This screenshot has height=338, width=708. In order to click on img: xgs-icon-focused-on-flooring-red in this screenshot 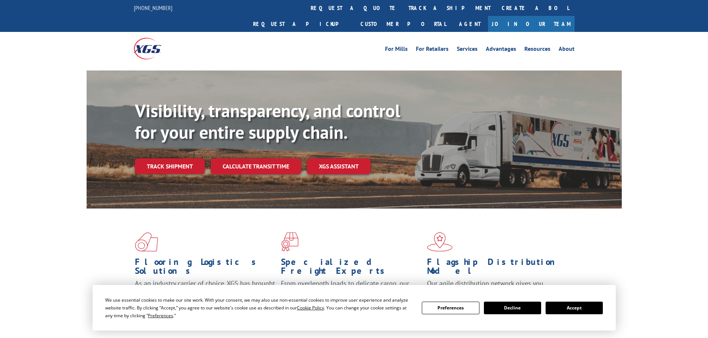, I will do `click(289, 242)`.